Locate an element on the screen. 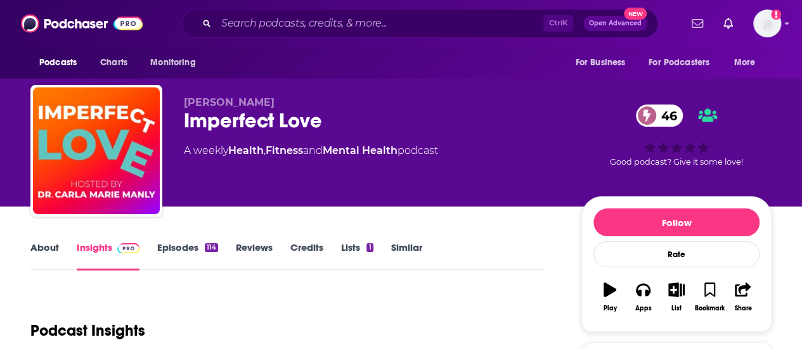  div: Apps is located at coordinates (644, 309).